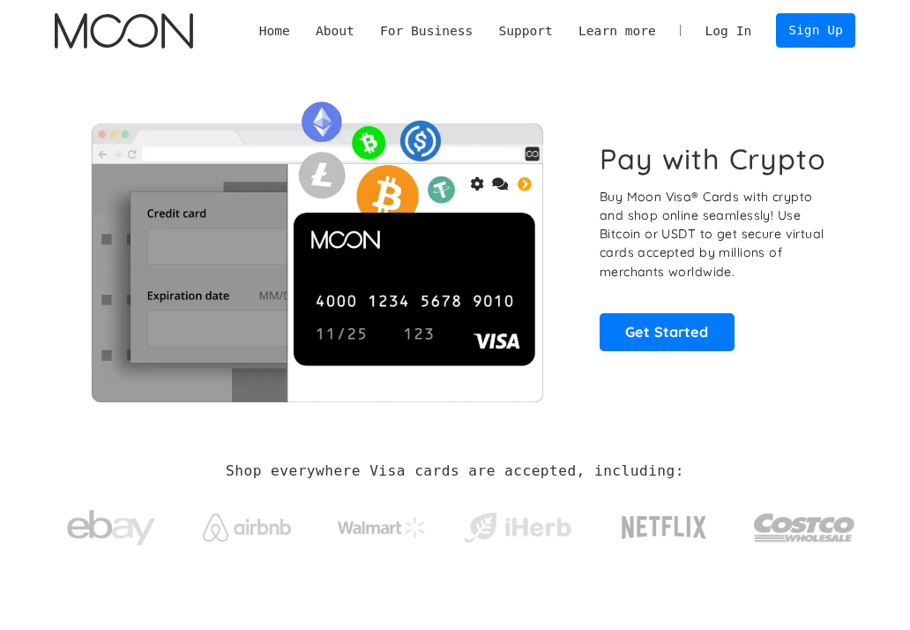 The height and width of the screenshot is (630, 910). I want to click on img: Moon Cards let you spend your crypto anywhere Visa is accepted., so click(317, 246).